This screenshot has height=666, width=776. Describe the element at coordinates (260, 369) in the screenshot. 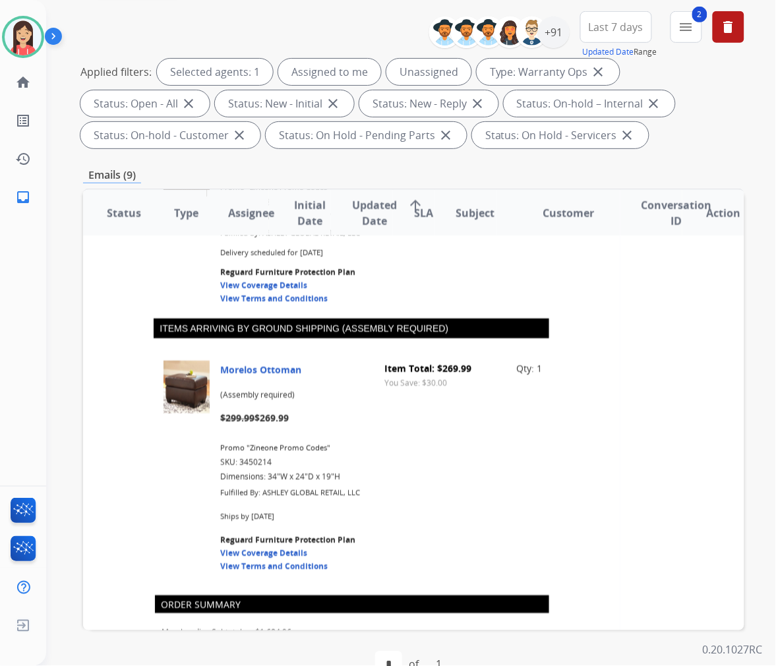

I see `span: Morelos Ottoman` at that location.